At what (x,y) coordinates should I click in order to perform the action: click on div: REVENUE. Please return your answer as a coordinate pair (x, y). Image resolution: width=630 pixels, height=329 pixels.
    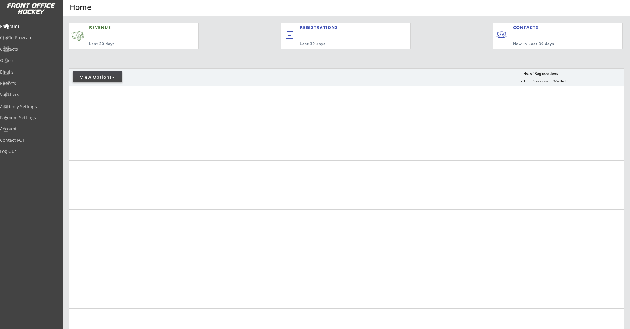
    Looking at the image, I should click on (129, 28).